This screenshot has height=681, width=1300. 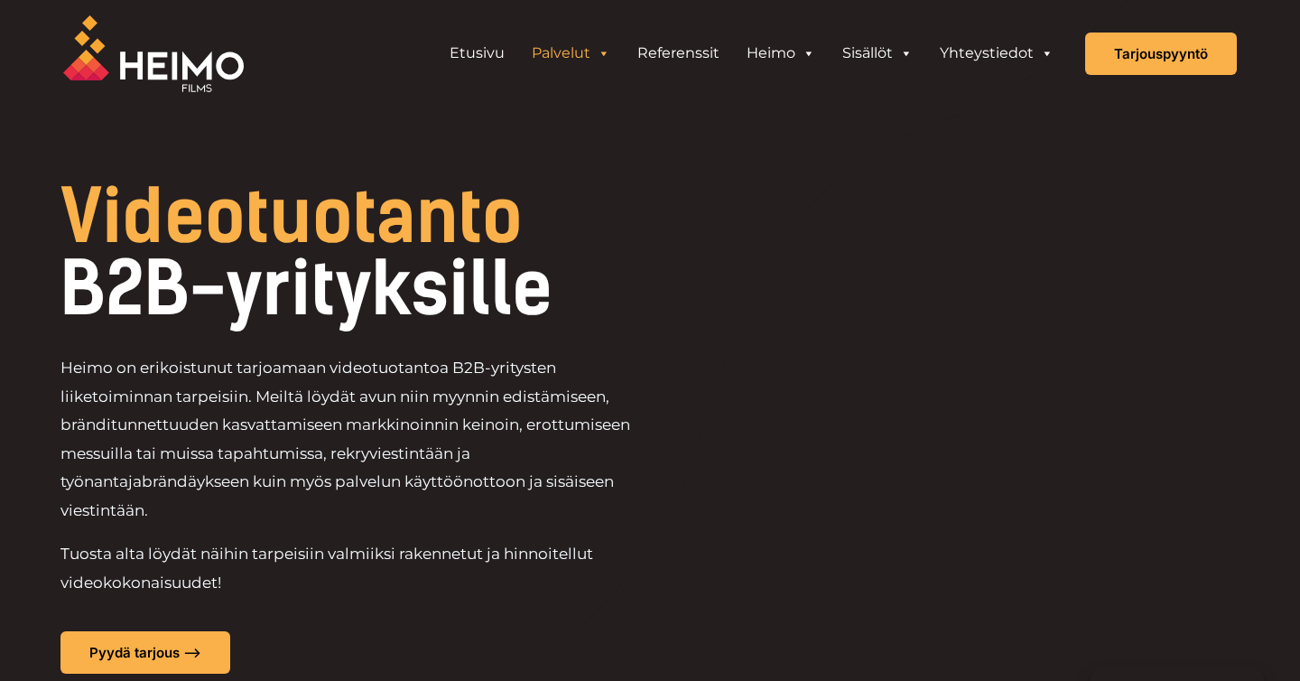 What do you see at coordinates (1161, 53) in the screenshot?
I see `div: Tarjouspyyntö` at bounding box center [1161, 53].